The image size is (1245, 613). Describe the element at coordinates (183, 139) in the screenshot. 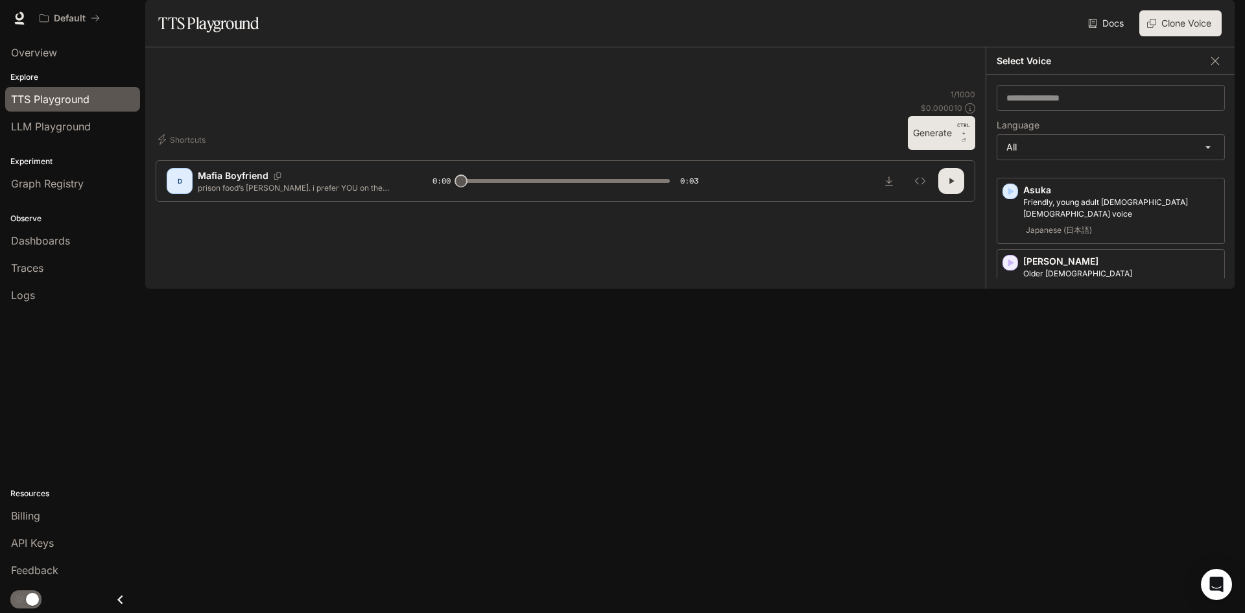

I see `button: Shortcuts` at that location.